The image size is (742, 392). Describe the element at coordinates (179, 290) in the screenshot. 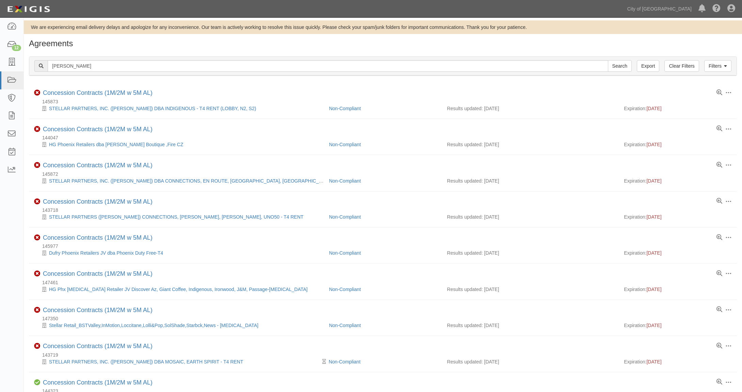

I see `div: HG Phx T3 Retailer JV Discover Az, Giant Coffee, Indigenous, Ironwood, J&M, Passage-T3` at that location.